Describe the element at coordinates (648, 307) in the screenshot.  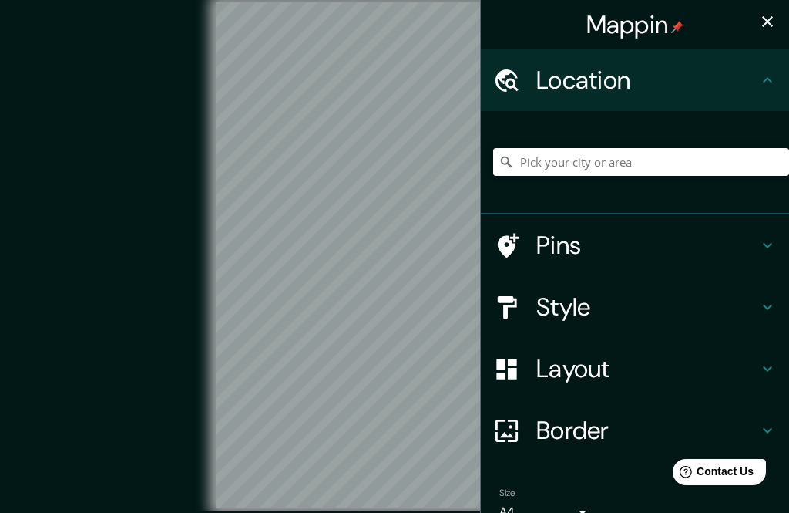
I see `h4: Style` at that location.